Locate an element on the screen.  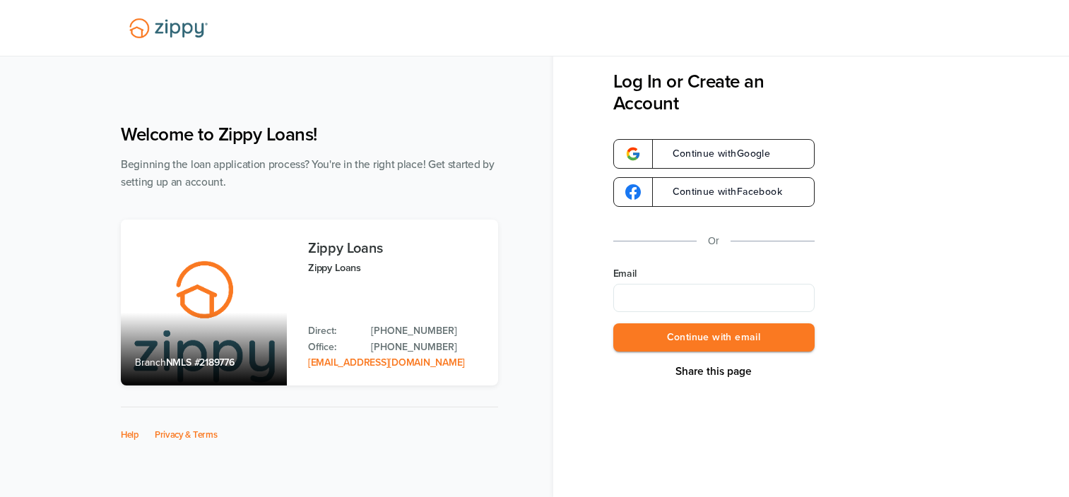
a: Help is located at coordinates (130, 435).